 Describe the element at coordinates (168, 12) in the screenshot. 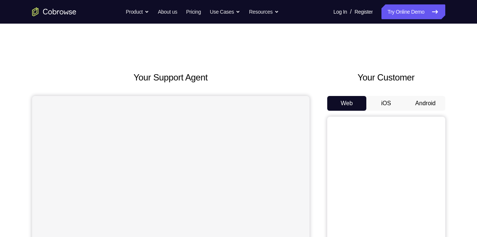

I see `a: About us` at that location.